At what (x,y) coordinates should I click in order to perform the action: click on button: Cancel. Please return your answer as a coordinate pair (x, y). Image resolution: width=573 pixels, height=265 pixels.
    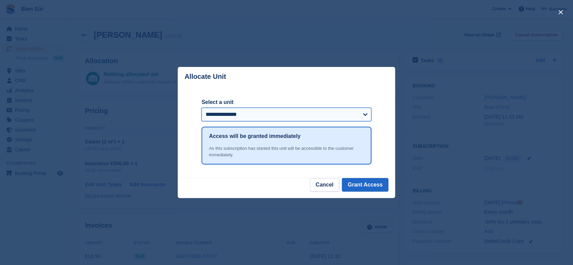
    Looking at the image, I should click on (325, 185).